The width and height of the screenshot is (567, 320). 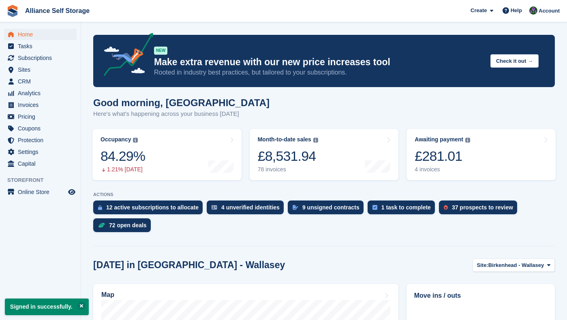 I want to click on div: 37 prospects to review, so click(x=482, y=207).